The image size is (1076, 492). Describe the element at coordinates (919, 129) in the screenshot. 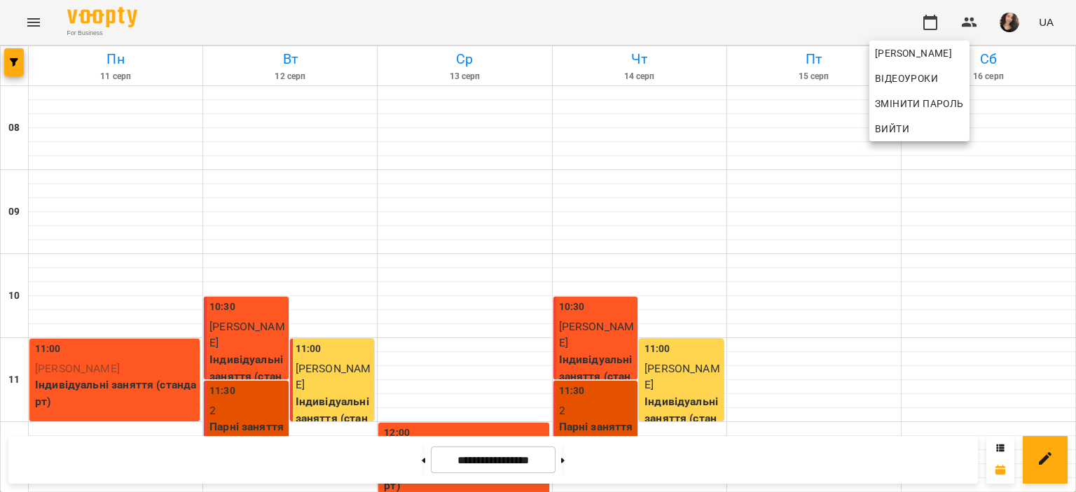

I see `button: Вийти` at that location.